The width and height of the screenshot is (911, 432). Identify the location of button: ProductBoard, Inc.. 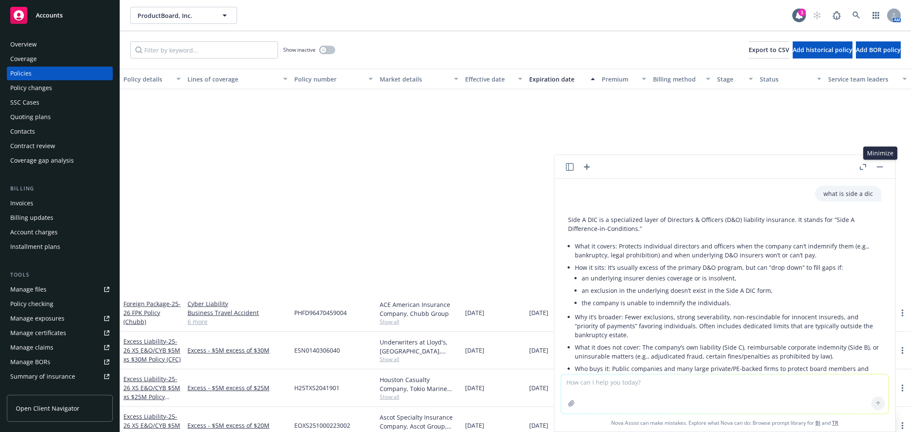
(184, 15).